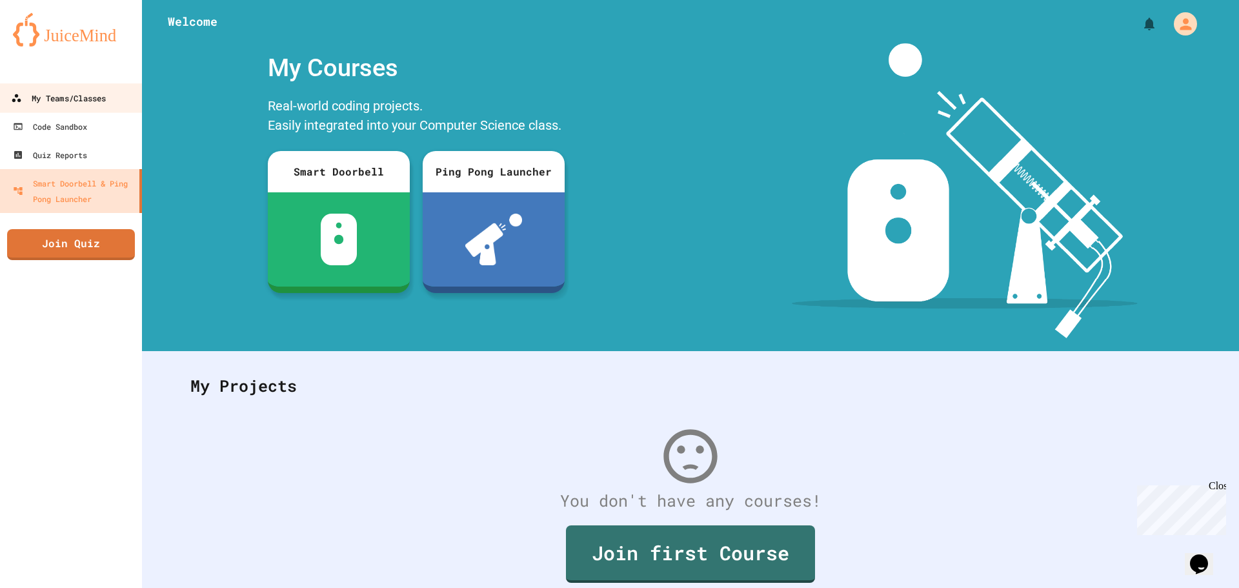  Describe the element at coordinates (50, 126) in the screenshot. I see `div: Code Sandbox` at that location.